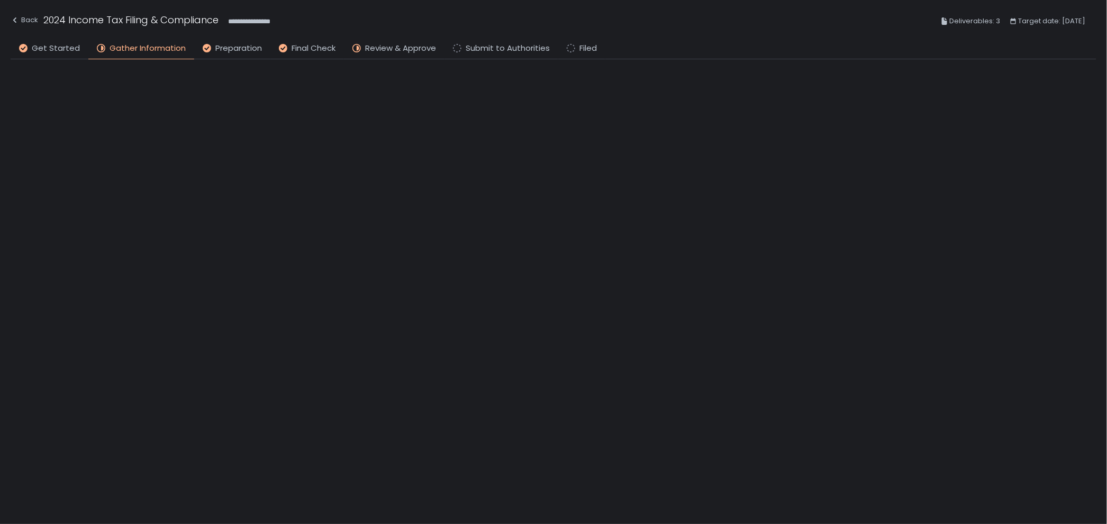 Image resolution: width=1107 pixels, height=524 pixels. I want to click on span: Deliverables: 3, so click(975, 21).